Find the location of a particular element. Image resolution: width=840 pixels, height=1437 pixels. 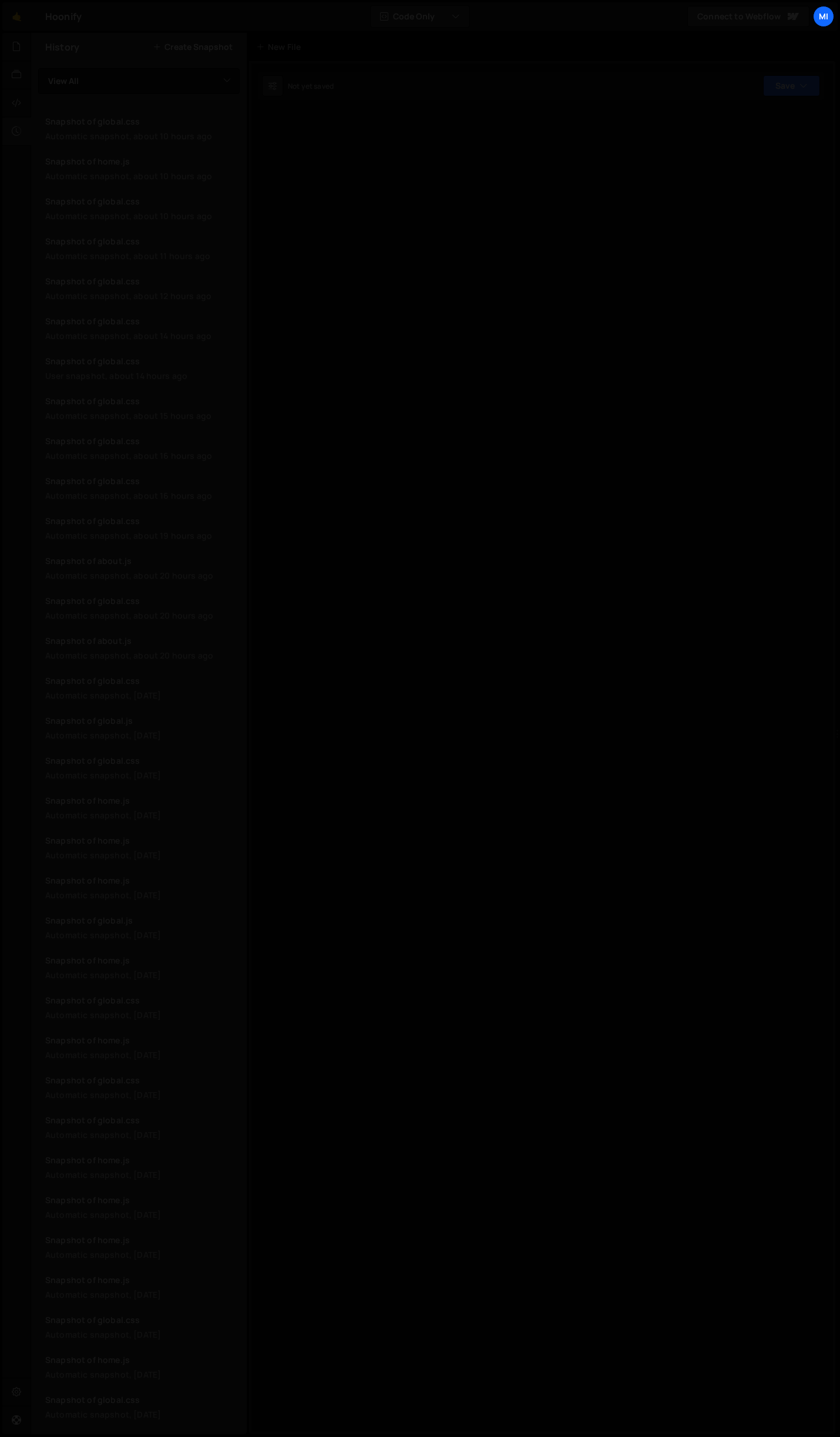

div: Not yet saved is located at coordinates (311, 86).